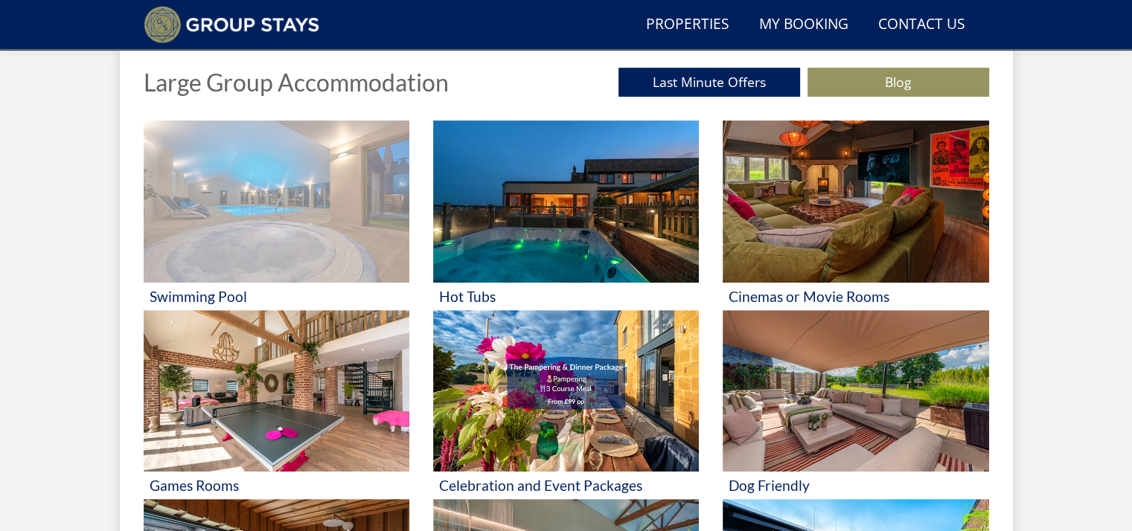 The width and height of the screenshot is (1132, 531). What do you see at coordinates (855, 405) in the screenshot?
I see `a: 'Dog Friendly' - Large Group Accommodation Holiday Ideas Dog Friendly` at bounding box center [855, 405].